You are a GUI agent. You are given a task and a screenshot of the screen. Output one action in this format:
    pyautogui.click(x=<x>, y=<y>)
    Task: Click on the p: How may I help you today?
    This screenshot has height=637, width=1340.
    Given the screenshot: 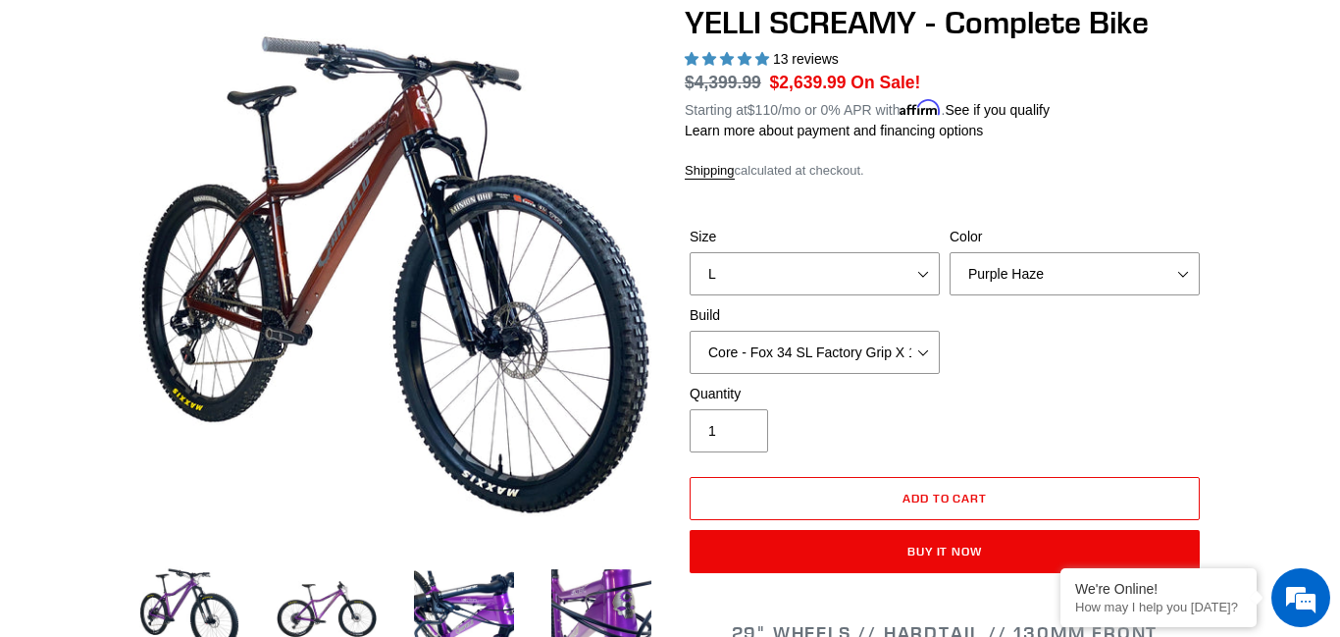 What is the action you would take?
    pyautogui.click(x=1159, y=606)
    